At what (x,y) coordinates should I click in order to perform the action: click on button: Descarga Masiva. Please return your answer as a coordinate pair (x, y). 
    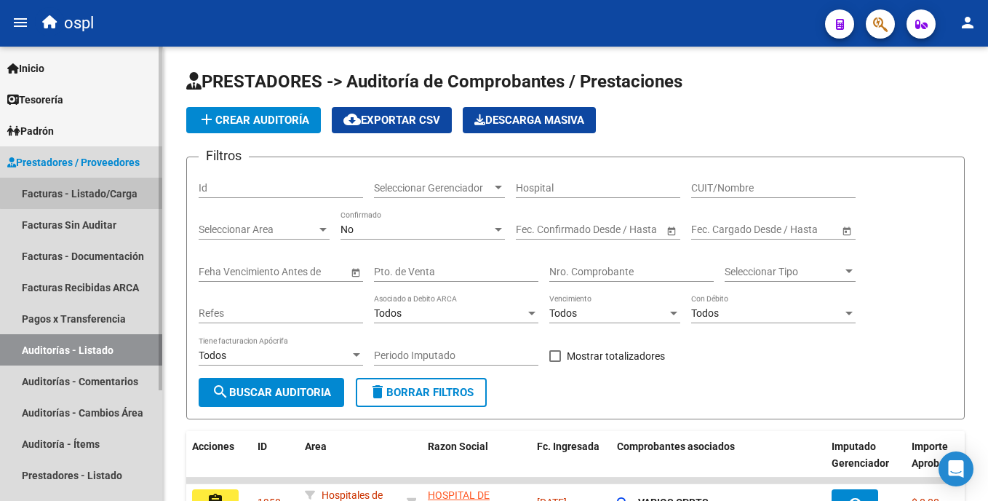
    Looking at the image, I should click on (529, 120).